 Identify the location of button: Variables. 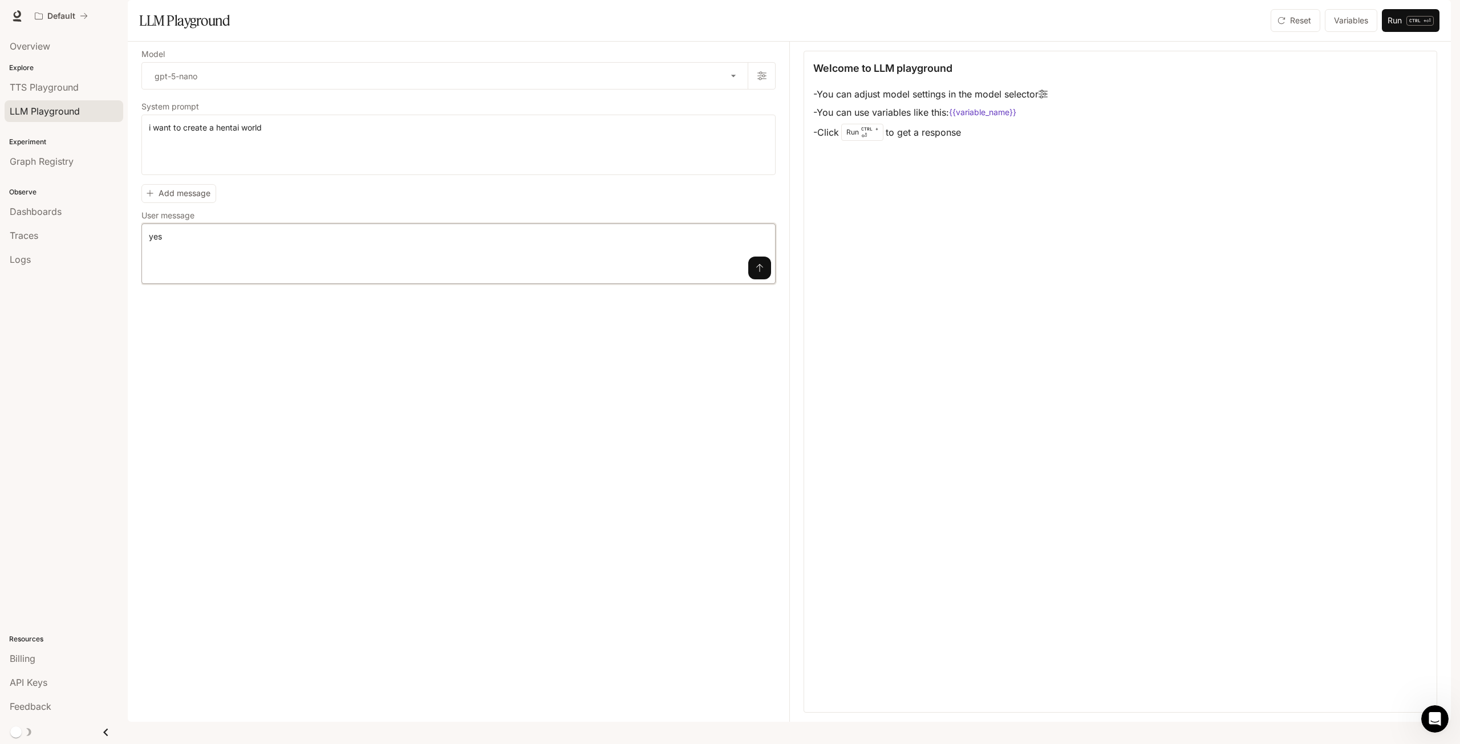
(1351, 21).